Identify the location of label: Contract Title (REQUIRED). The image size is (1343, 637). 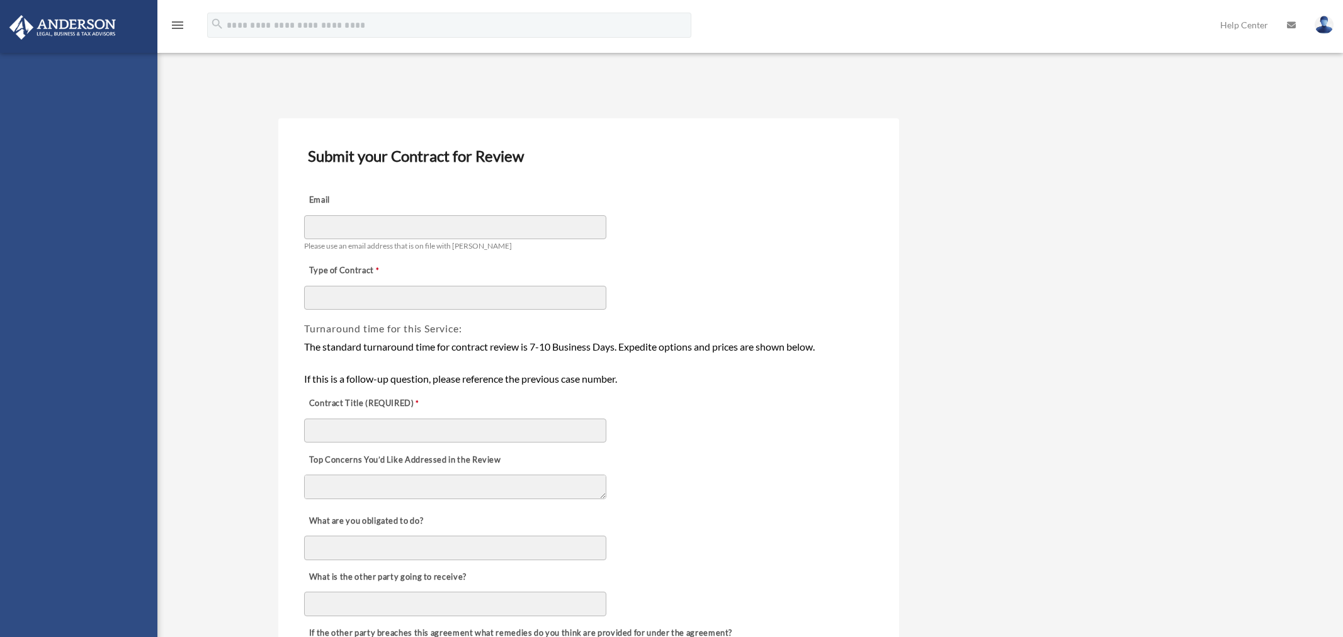
(367, 404).